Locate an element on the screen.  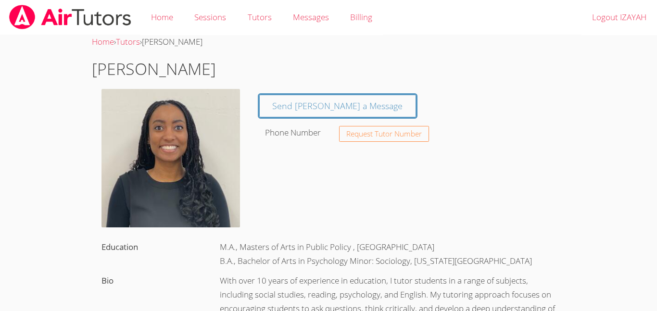
span: Messages is located at coordinates (311, 17).